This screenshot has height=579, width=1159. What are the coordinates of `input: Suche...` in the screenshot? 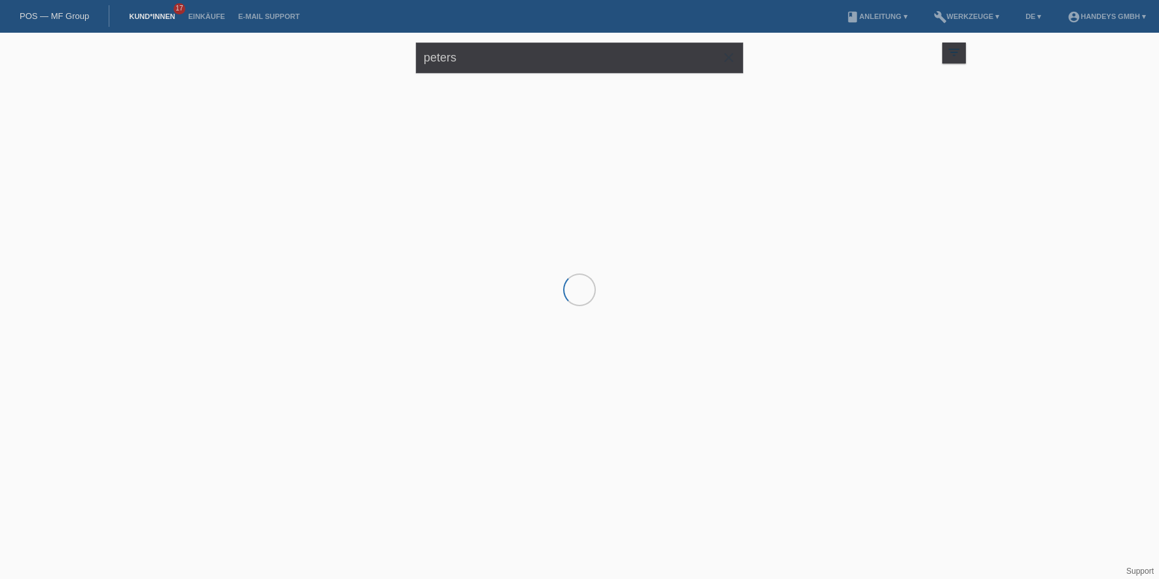 It's located at (579, 58).